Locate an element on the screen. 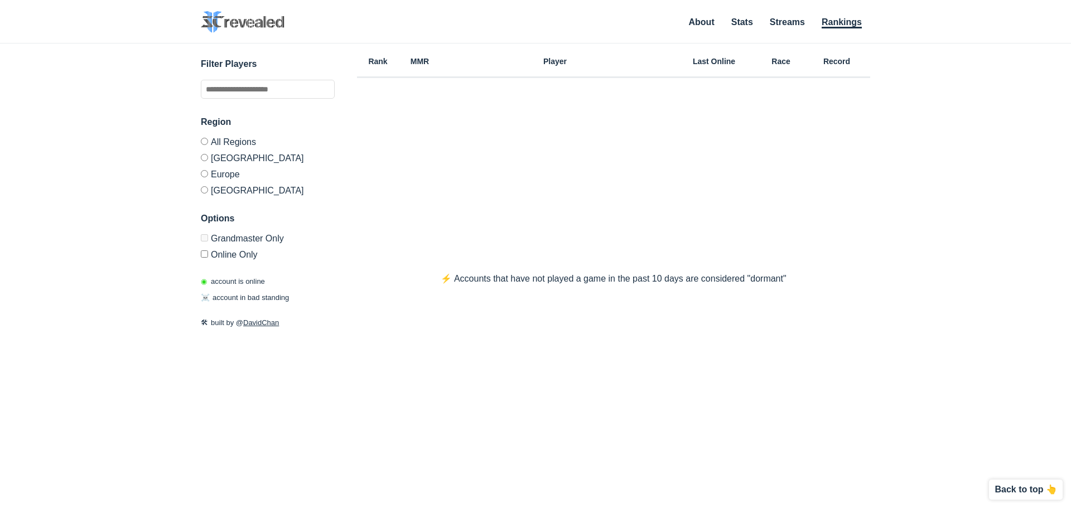 The image size is (1071, 508). h6: Last Online is located at coordinates (714, 61).